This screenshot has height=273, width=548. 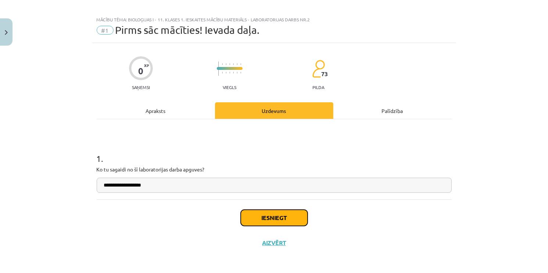 What do you see at coordinates (274, 218) in the screenshot?
I see `button: Iesniegt` at bounding box center [274, 218].